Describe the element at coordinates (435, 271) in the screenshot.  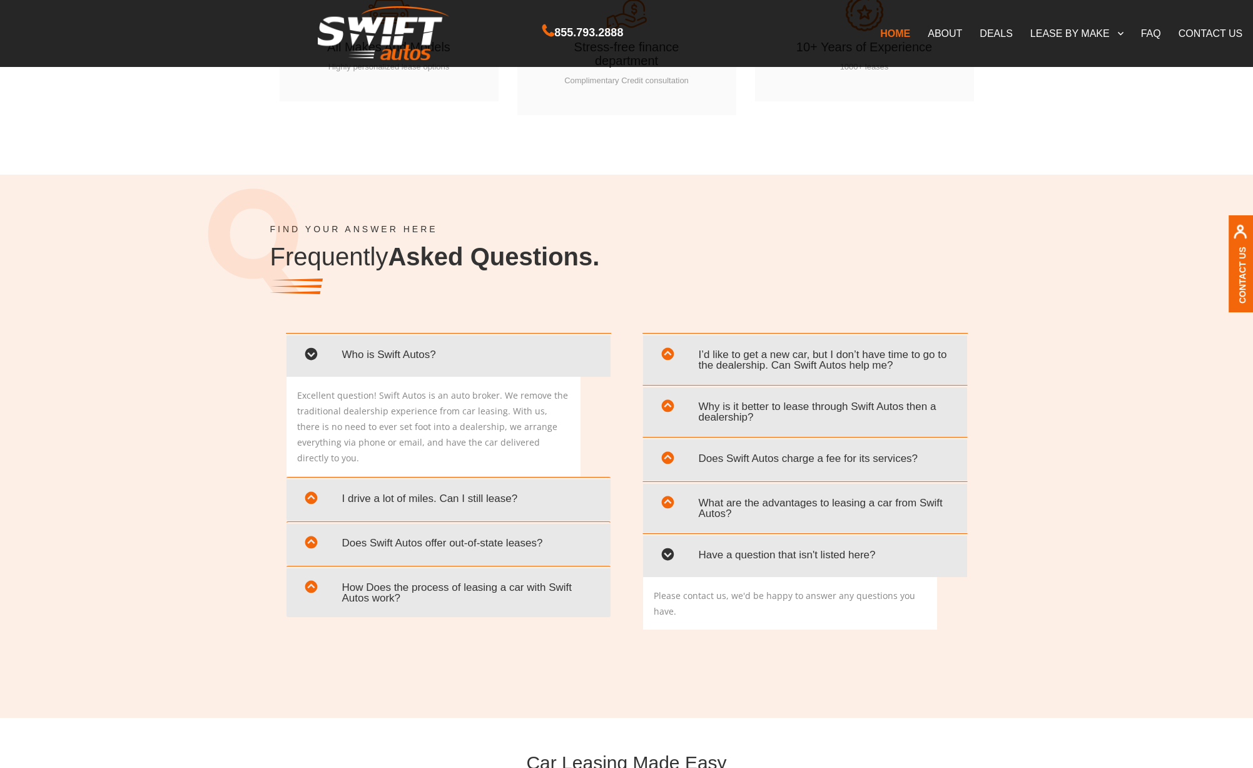
I see `h3: Frequently` at that location.